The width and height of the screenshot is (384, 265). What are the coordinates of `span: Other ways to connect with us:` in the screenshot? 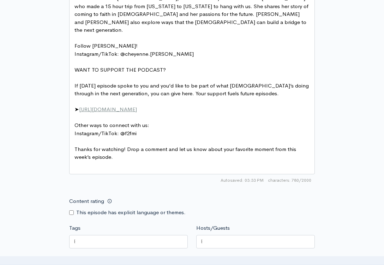 It's located at (112, 125).